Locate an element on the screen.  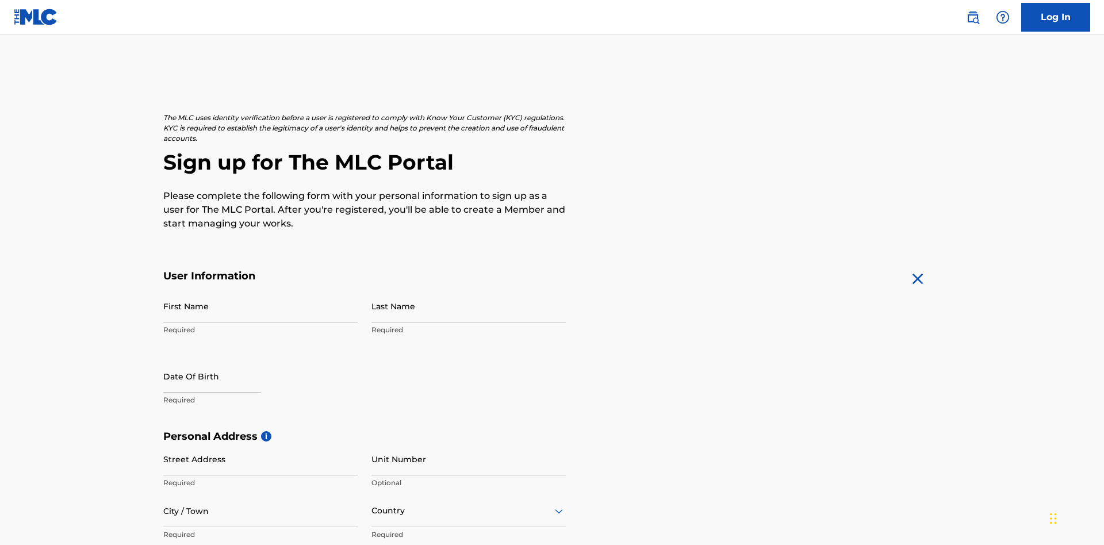
h5: Personal Address is located at coordinates (552, 436).